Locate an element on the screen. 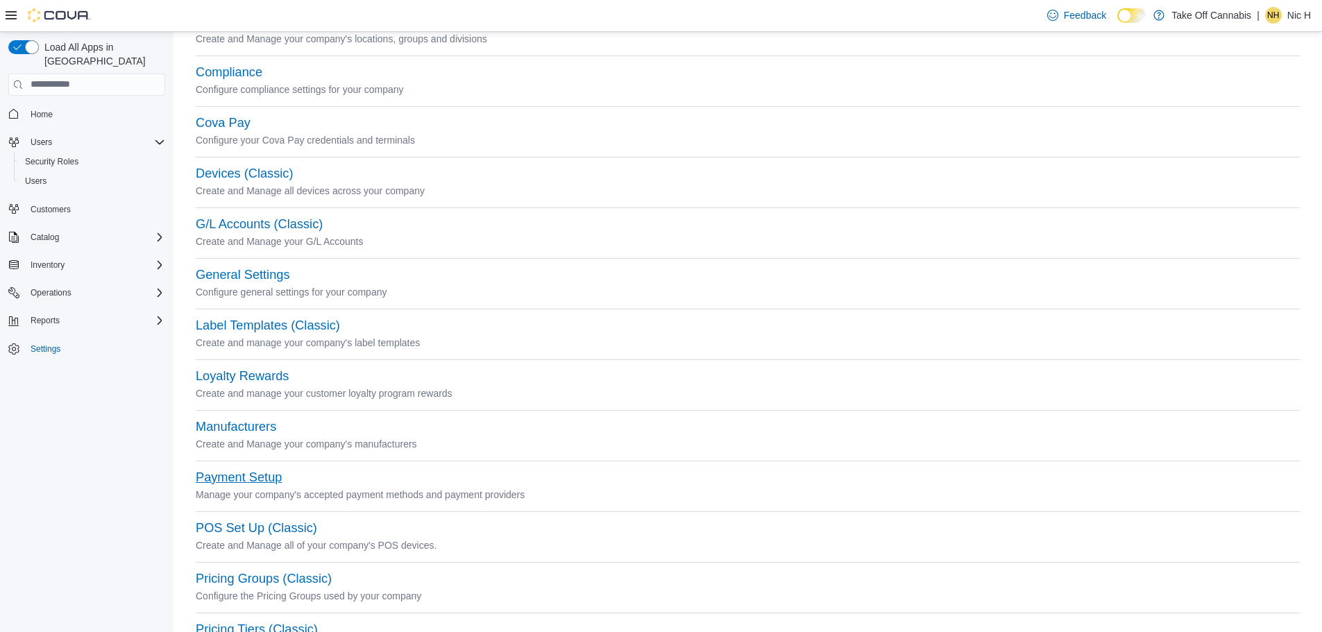 The image size is (1322, 632). p: Create and manage your company's label templates is located at coordinates (747, 343).